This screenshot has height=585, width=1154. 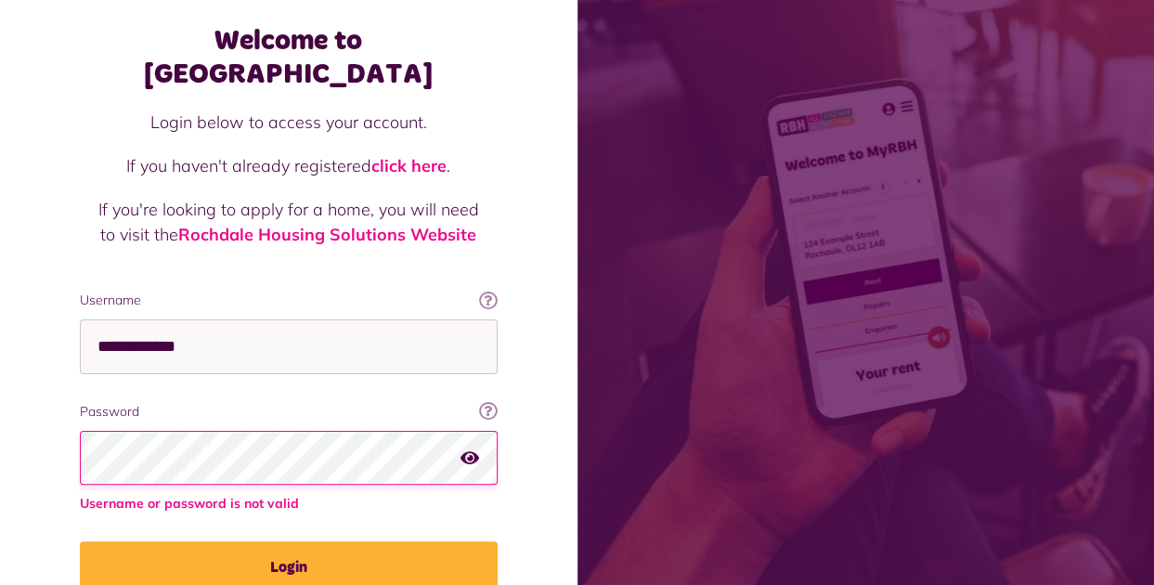 I want to click on p: Login below to access your account., so click(x=289, y=122).